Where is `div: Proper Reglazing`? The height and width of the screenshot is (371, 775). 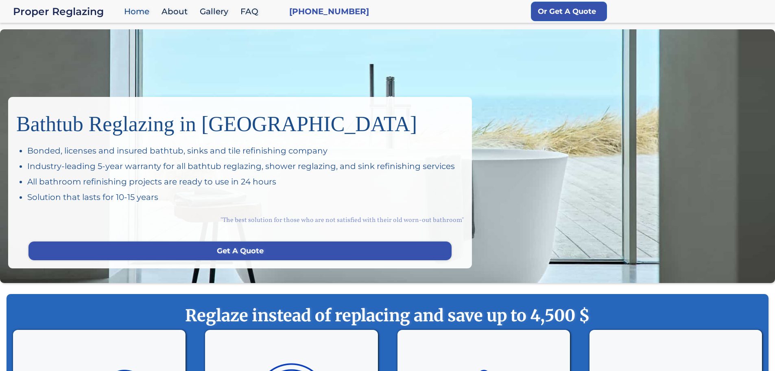
div: Proper Reglazing is located at coordinates (66, 11).